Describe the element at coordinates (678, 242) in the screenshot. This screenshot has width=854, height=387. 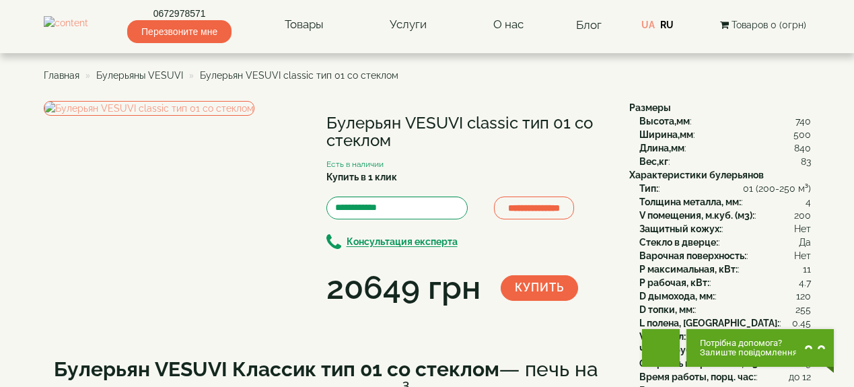
I see `b: Стекло в дверце:` at that location.